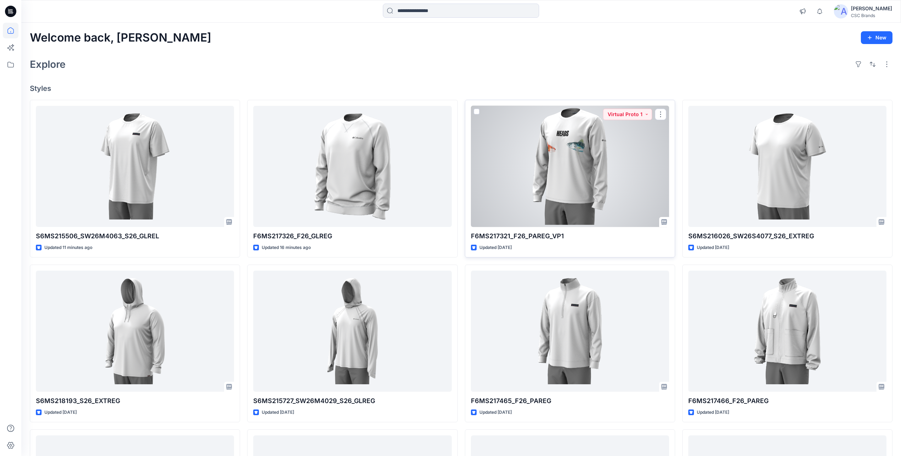 Image resolution: width=901 pixels, height=456 pixels. Describe the element at coordinates (787, 166) in the screenshot. I see `a: S6MS216026_SW26S4077_S26_EXTREG` at that location.